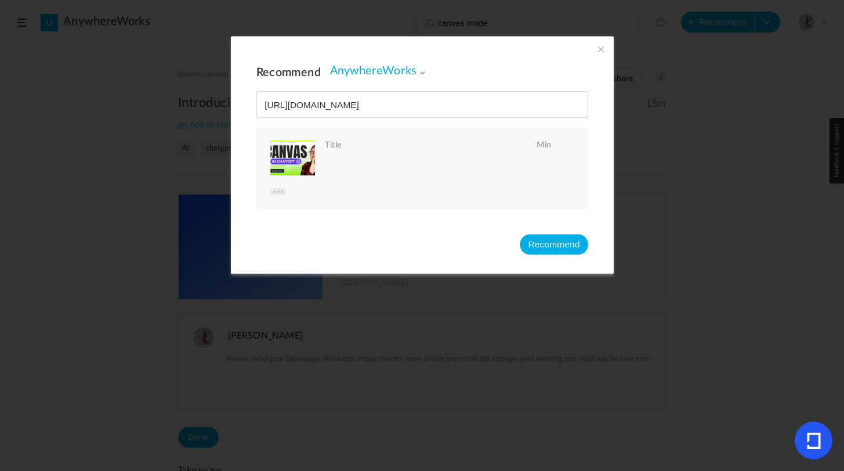 The image size is (844, 471). Describe the element at coordinates (555, 165) in the screenshot. I see `input: Min` at that location.